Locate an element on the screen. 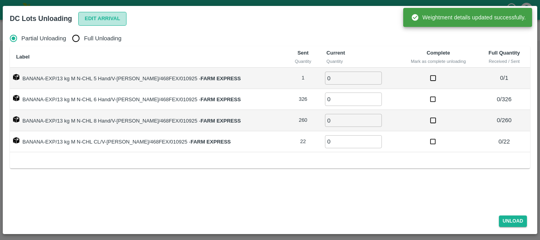 This screenshot has height=240, width=540. td: 260 is located at coordinates (303, 121).